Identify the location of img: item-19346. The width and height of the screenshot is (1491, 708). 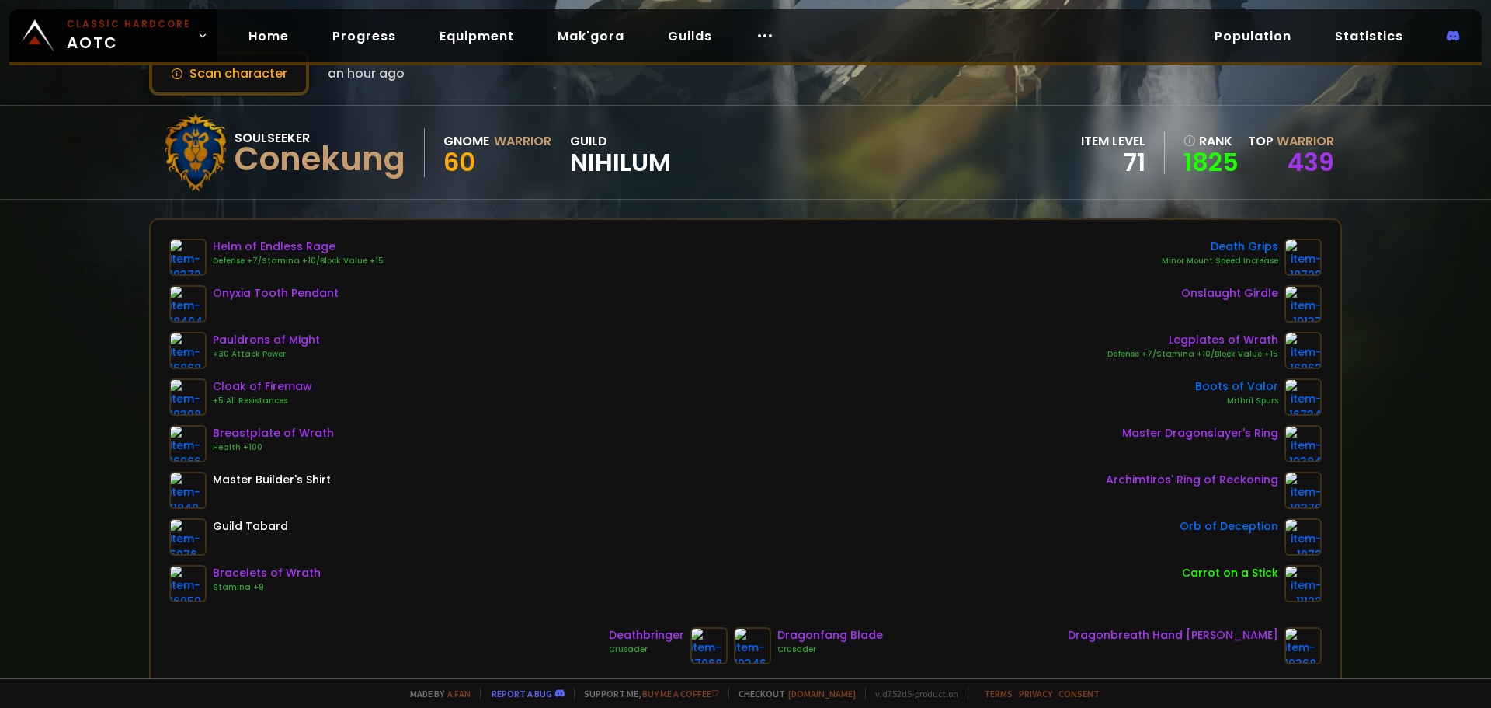
(753, 645).